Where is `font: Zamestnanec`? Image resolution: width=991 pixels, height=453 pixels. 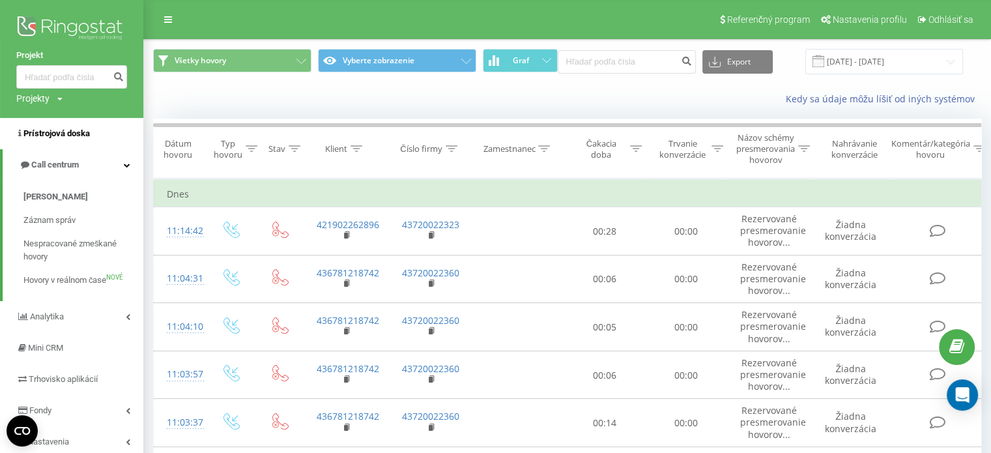
font: Zamestnanec is located at coordinates (509, 149).